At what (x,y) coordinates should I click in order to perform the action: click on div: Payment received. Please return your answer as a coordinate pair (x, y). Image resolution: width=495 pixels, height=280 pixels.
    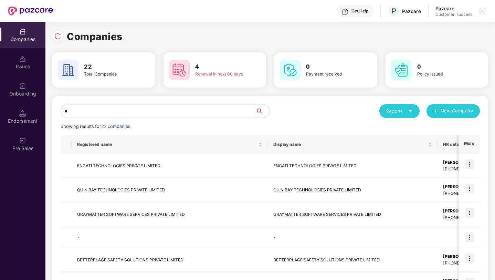
    Looking at the image, I should click on (332, 74).